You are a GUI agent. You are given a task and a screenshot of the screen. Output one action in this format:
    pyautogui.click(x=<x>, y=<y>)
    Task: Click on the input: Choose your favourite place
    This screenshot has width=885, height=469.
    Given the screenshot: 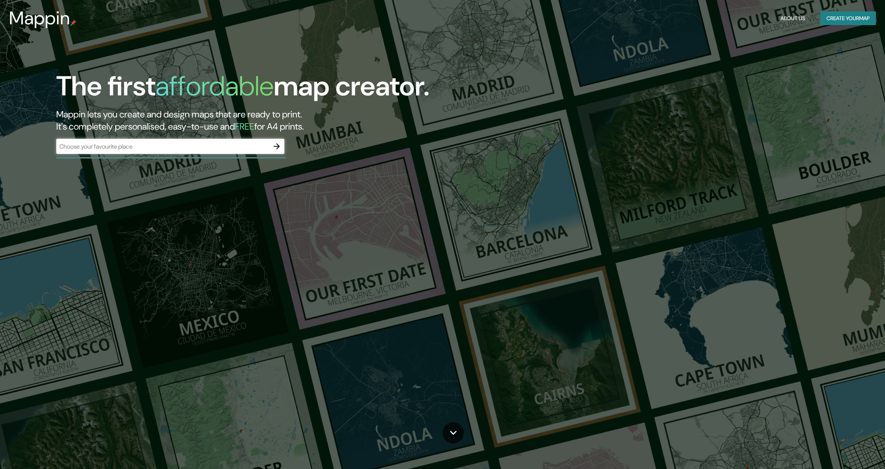 What is the action you would take?
    pyautogui.click(x=163, y=146)
    